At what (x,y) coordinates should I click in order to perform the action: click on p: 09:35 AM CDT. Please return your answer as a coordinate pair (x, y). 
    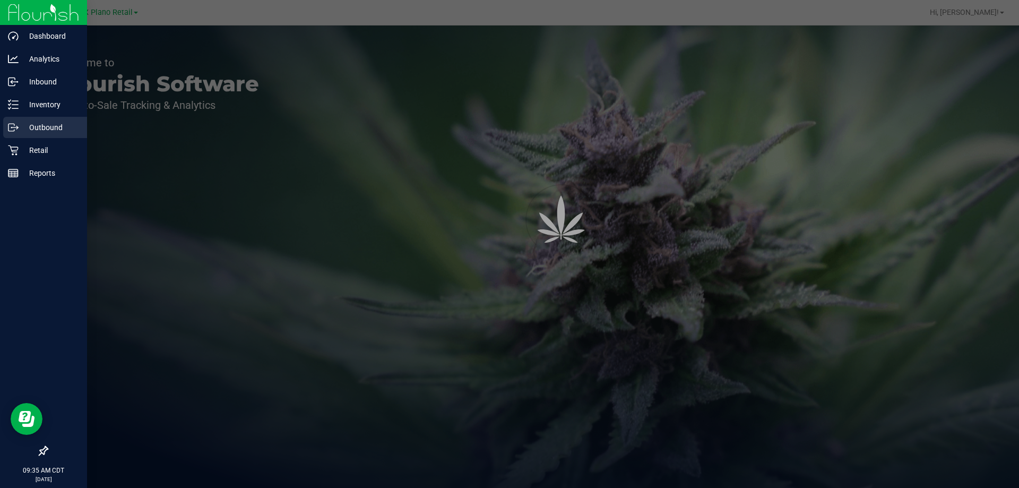
    Looking at the image, I should click on (44, 470).